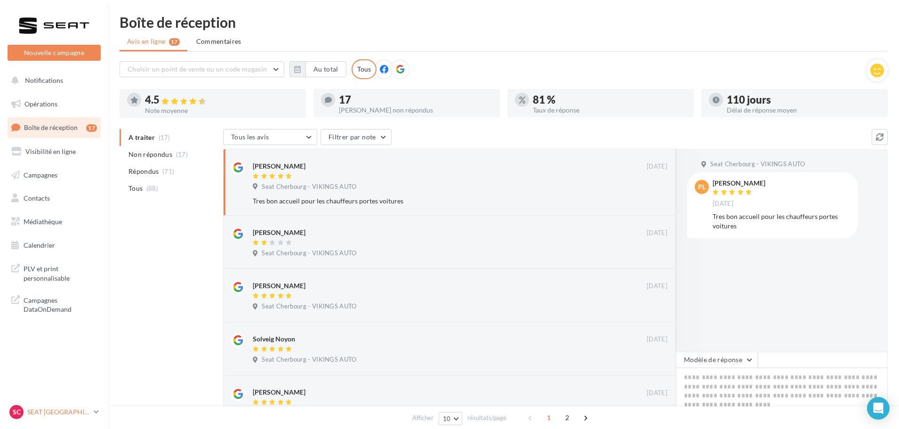 The image size is (899, 429). What do you see at coordinates (356, 137) in the screenshot?
I see `button: Filtrer par note` at bounding box center [356, 137].